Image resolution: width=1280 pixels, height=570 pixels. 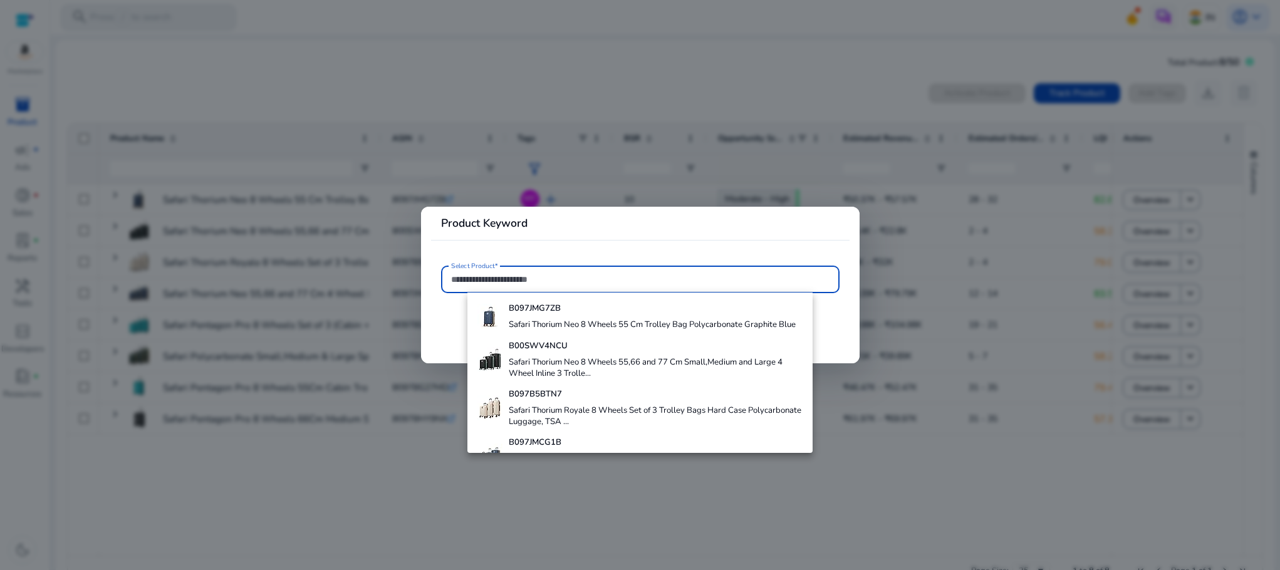 I want to click on h4: Safari Thorium Royale 8 Wheels Set of 3 Trolley Bags Hard Case Polycarbonate Luggage, TSA ..., so click(x=655, y=416).